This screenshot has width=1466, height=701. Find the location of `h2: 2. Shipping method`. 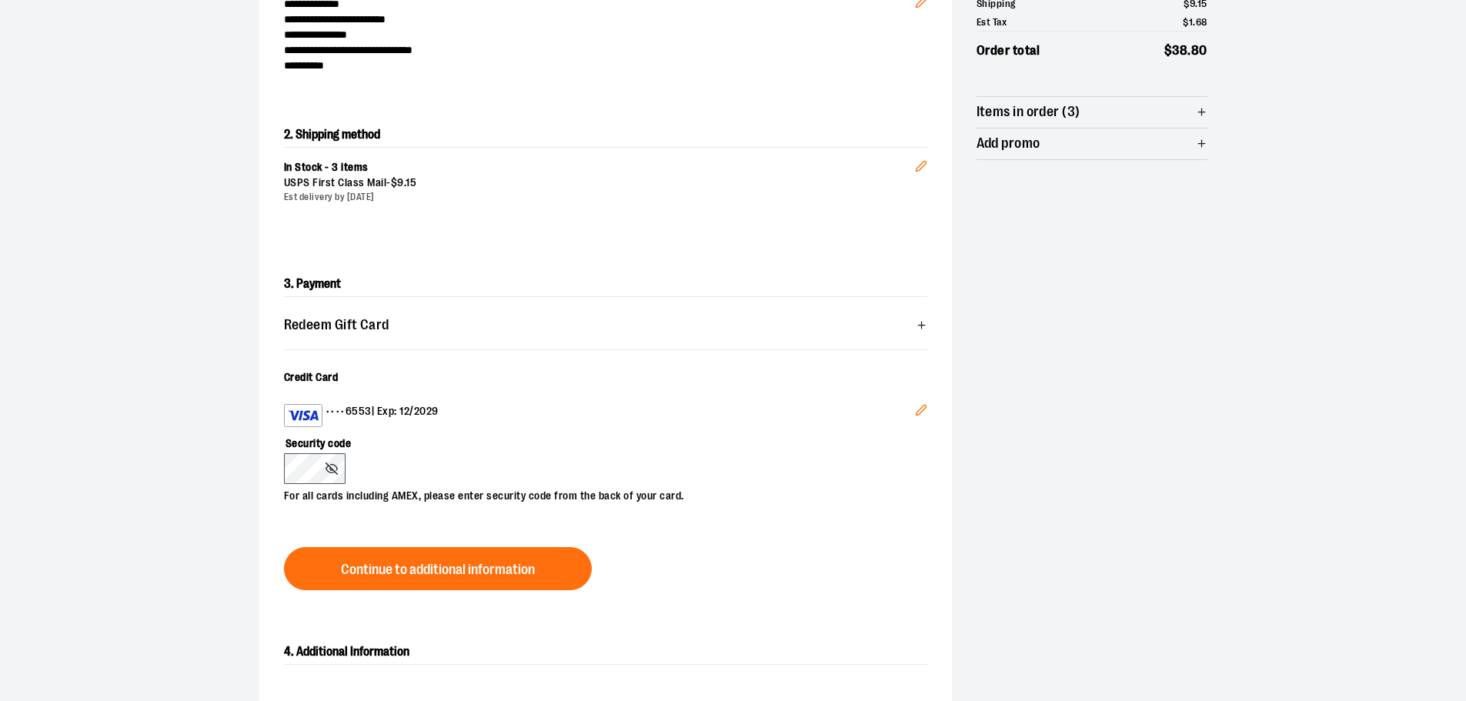

h2: 2. Shipping method is located at coordinates (605, 135).